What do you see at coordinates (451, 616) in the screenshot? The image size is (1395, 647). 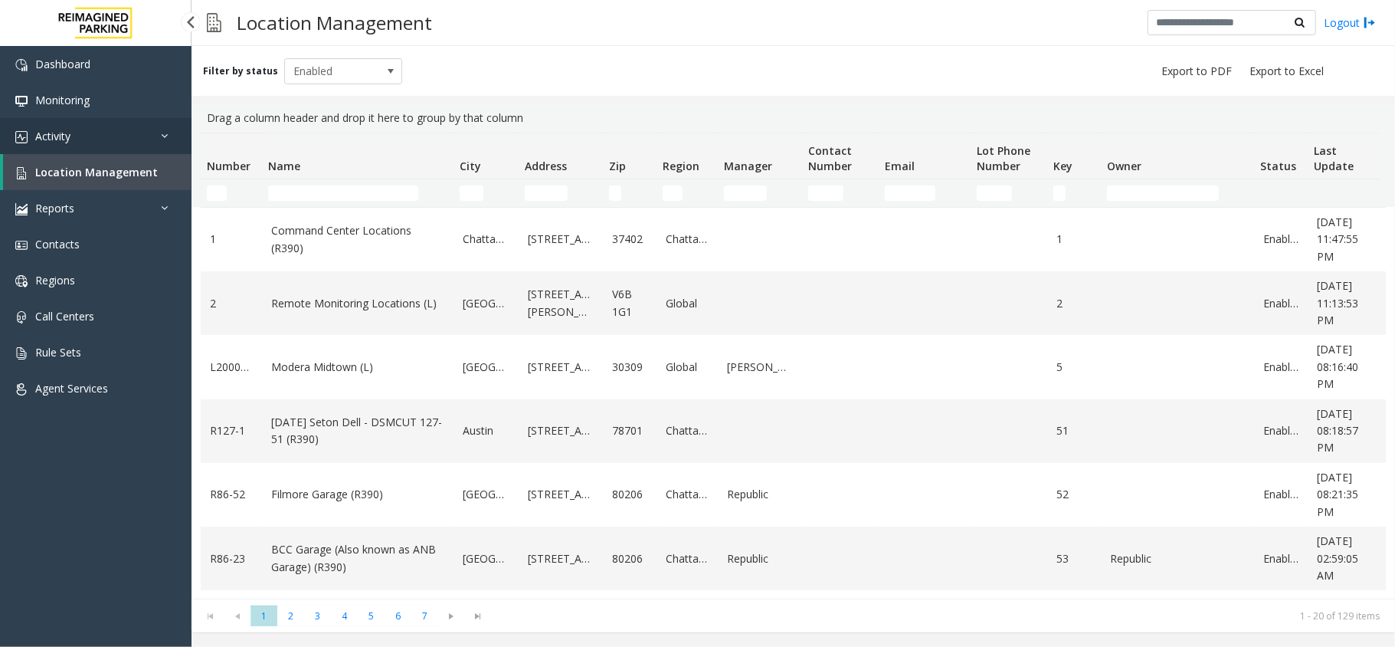 I see `span: Go to the next page` at bounding box center [451, 616].